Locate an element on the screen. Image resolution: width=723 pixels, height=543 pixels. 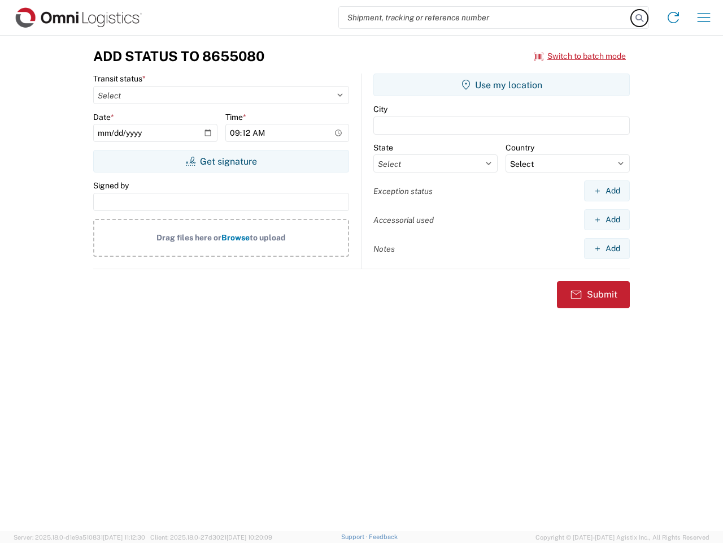
button: Get signature is located at coordinates (221, 161).